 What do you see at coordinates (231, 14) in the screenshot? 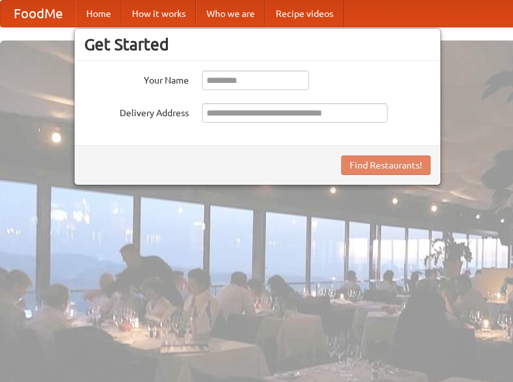
I see `a: Who we are` at bounding box center [231, 14].